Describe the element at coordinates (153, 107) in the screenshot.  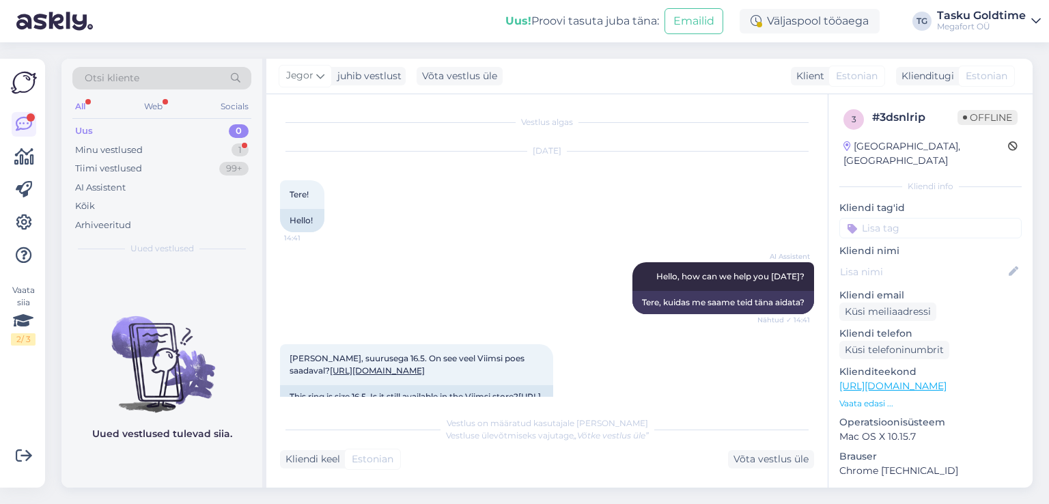
I see `div: Web` at that location.